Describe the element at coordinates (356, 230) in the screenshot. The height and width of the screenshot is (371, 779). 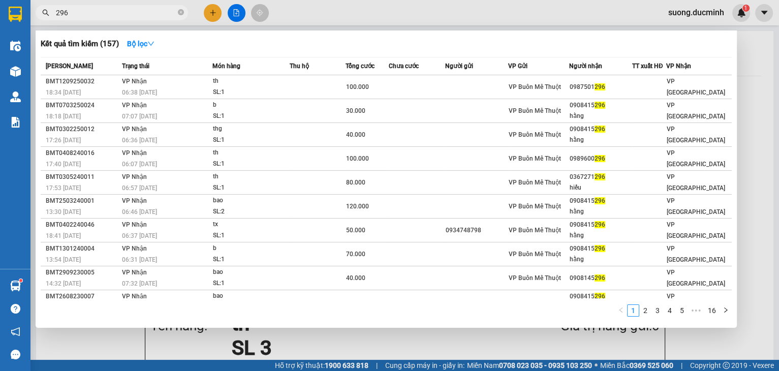
I see `span: 50.000` at that location.